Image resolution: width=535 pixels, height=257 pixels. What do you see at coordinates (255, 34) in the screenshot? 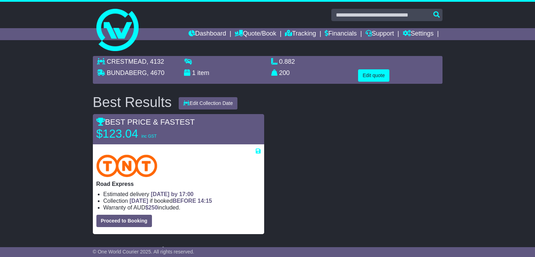
I see `a: Quote/Book` at bounding box center [255, 34].